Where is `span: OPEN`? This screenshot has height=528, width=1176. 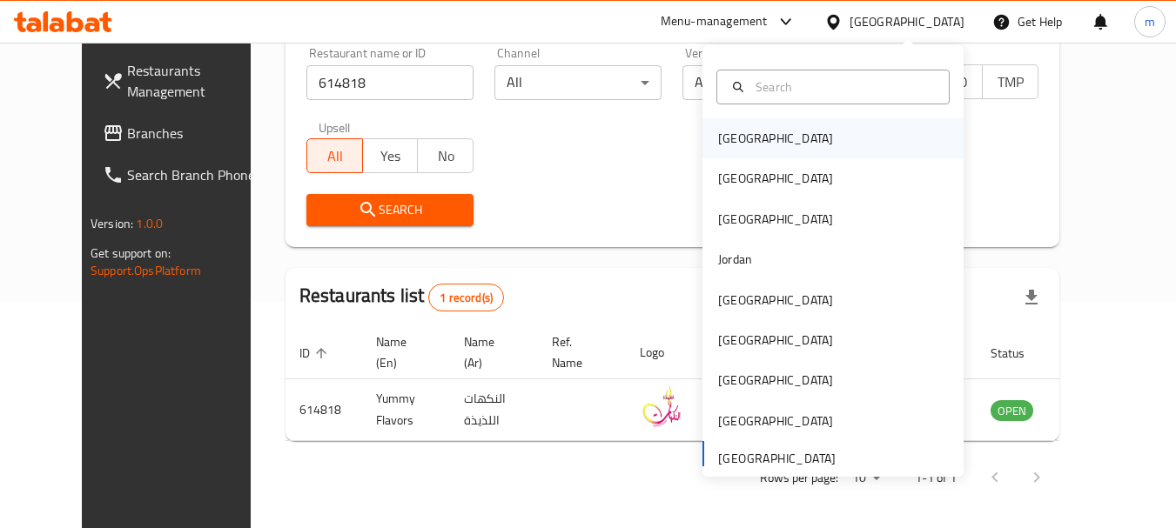
span: OPEN is located at coordinates (1012, 411).